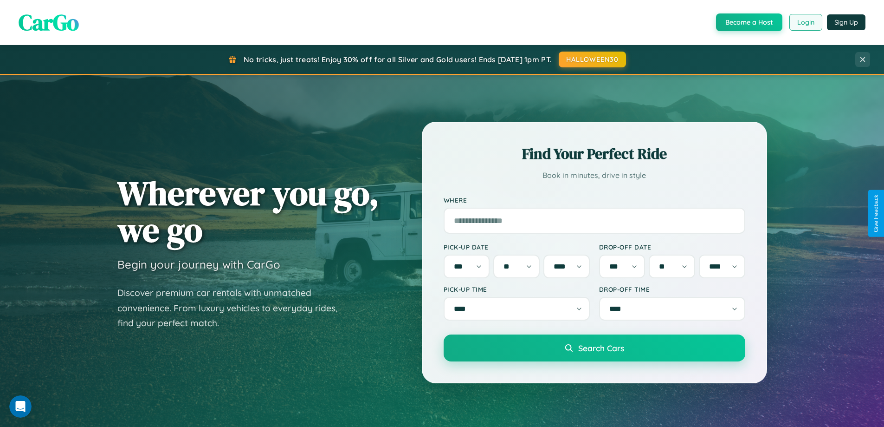  Describe the element at coordinates (199, 264) in the screenshot. I see `h3: Begin your journey with CarGo` at that location.